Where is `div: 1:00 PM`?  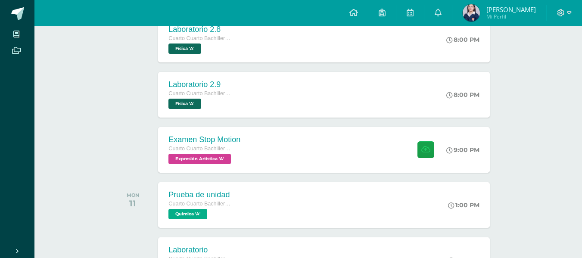
div: 1:00 PM is located at coordinates (463, 205).